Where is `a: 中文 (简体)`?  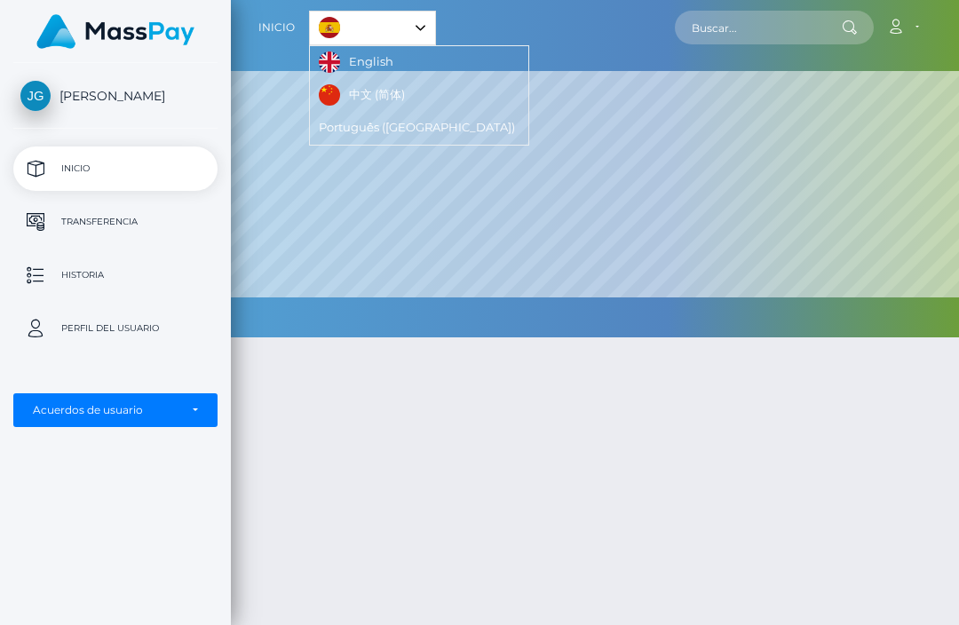 a: 中文 (简体) is located at coordinates (364, 95).